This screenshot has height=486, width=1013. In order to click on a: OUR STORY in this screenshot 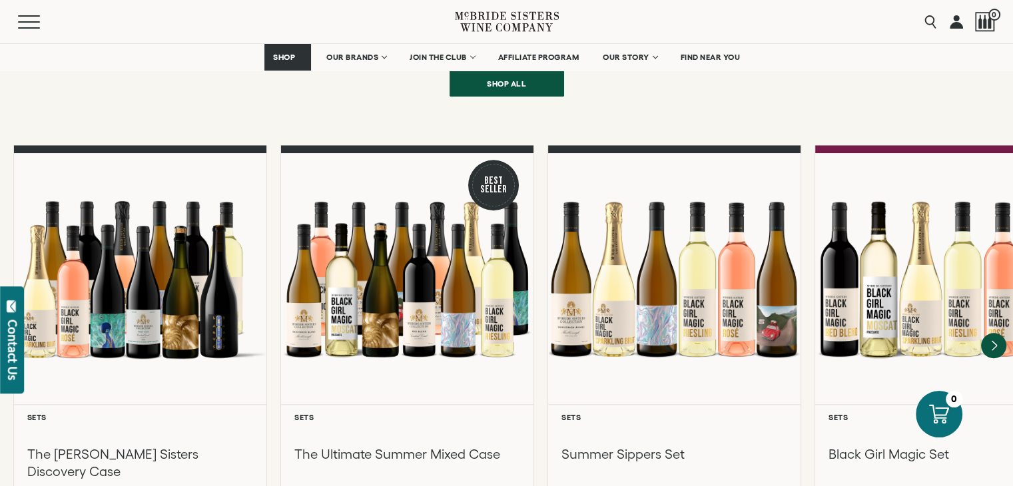, I will do `click(629, 57)`.